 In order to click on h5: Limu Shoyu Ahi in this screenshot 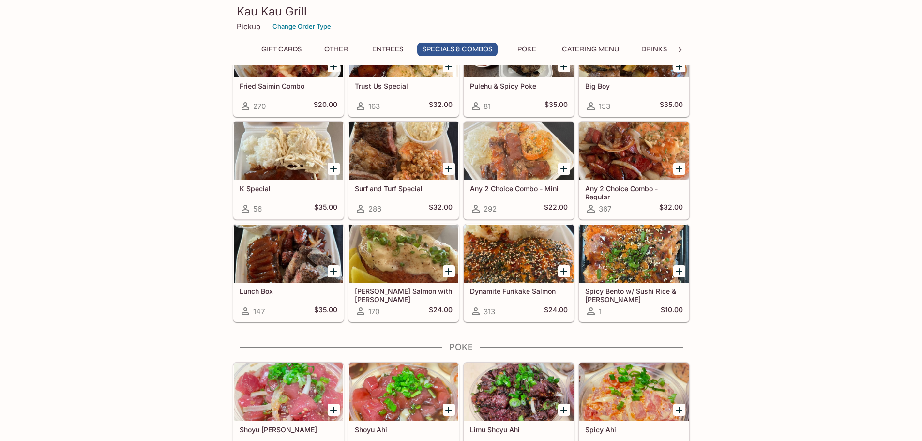, I will do `click(519, 429)`.